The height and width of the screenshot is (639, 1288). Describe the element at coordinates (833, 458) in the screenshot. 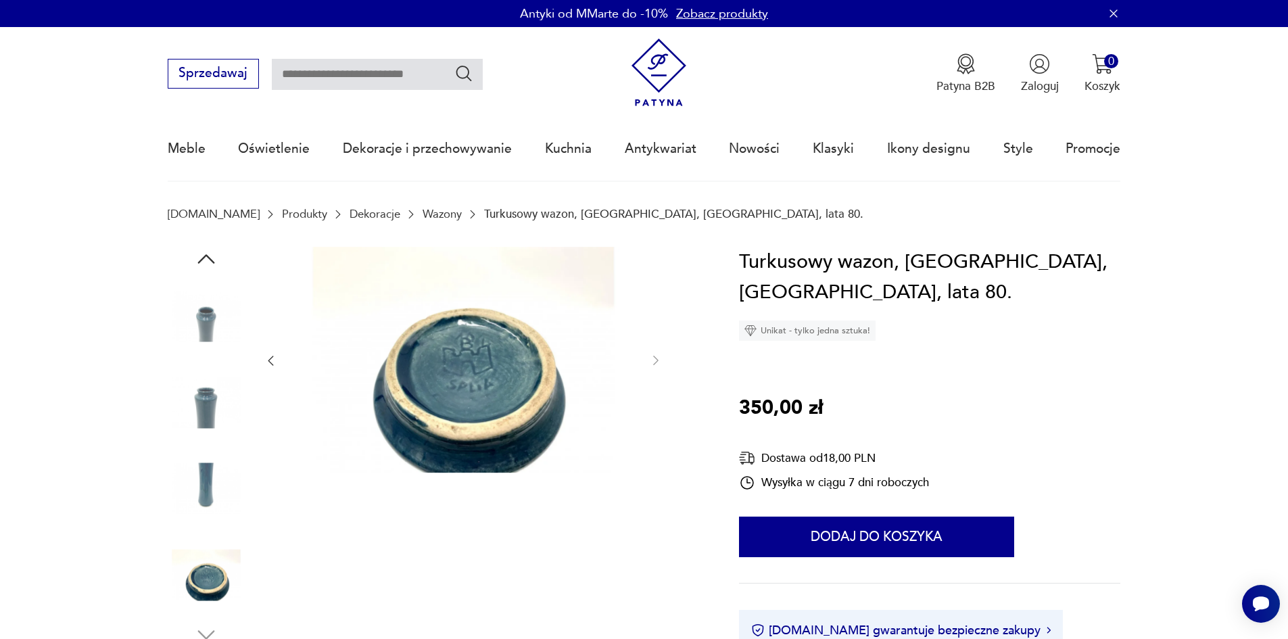

I see `div: Dostawa od 18,00 PLN` at that location.